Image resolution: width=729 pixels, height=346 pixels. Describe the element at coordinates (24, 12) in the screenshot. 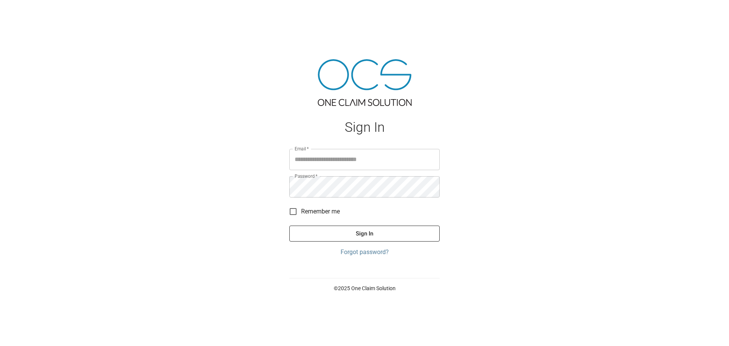

I see `img: ocs-logo-white-transparent.png` at that location.